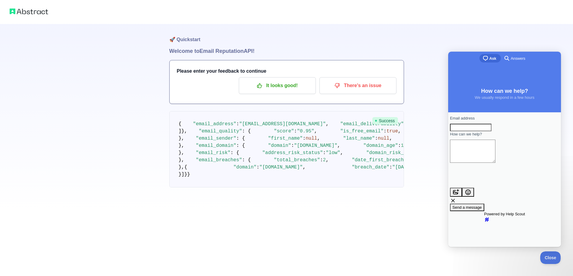  Describe the element at coordinates (286, 71) in the screenshot. I see `h3: Please enter your feedback to continue` at that location.